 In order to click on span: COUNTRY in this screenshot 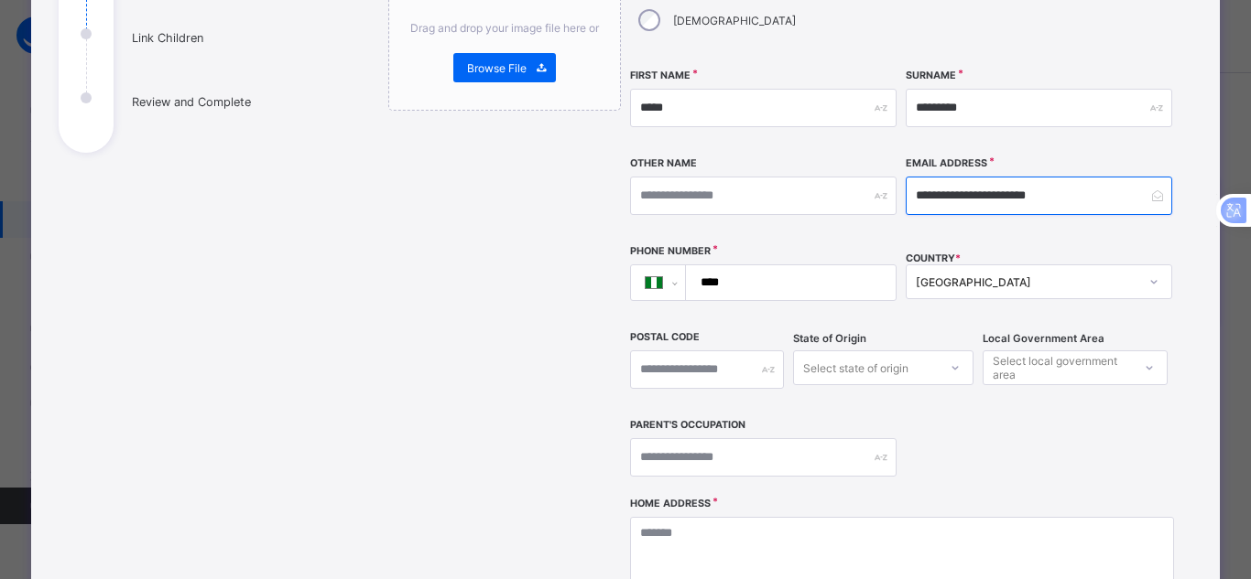, I will do `click(933, 258)`.